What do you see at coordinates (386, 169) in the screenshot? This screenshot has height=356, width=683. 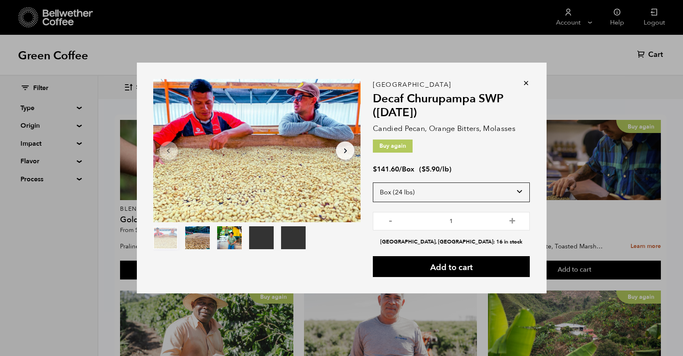 I see `bdi: 141.60` at bounding box center [386, 169].